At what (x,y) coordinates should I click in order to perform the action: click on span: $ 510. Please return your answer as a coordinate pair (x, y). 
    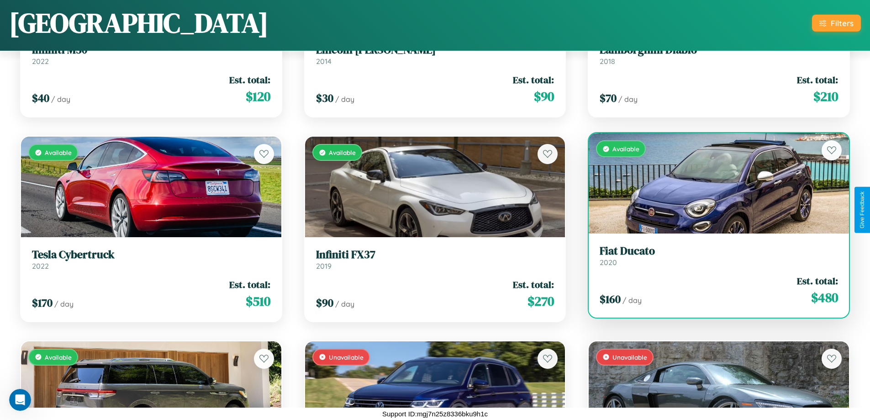
    Looking at the image, I should click on (258, 301).